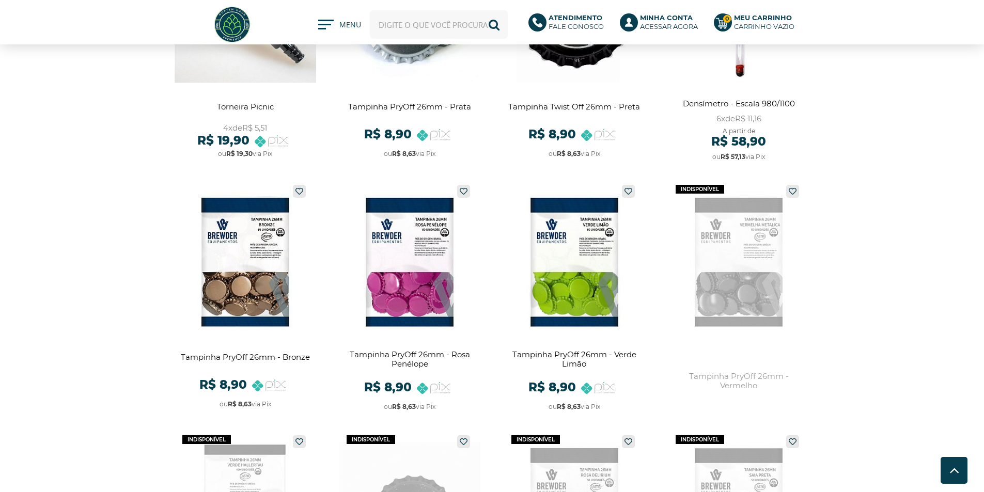 This screenshot has height=492, width=984. What do you see at coordinates (669, 22) in the screenshot?
I see `p: Acessar agora` at bounding box center [669, 22].